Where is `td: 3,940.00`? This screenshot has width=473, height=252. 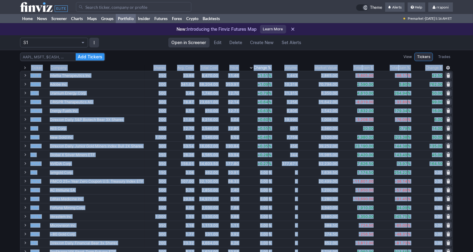 td: 3,940.00 is located at coordinates (318, 207).